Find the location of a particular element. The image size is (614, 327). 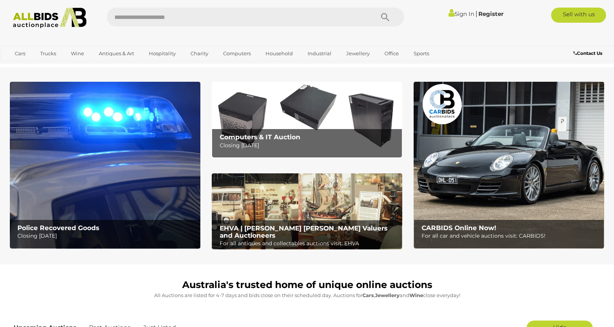

img: EHVA | Evans Hastings Valuers and Auctioneers is located at coordinates (307, 212).